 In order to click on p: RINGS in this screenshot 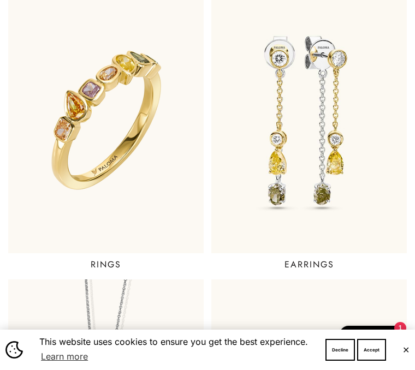, I will do `click(106, 264)`.